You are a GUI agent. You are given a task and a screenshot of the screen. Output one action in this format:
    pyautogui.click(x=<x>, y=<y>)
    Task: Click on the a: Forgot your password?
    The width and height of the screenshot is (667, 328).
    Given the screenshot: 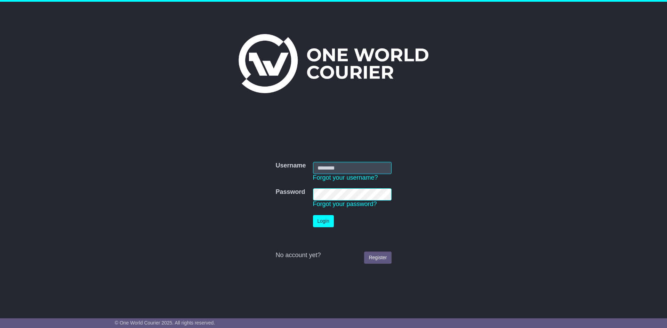 What is the action you would take?
    pyautogui.click(x=345, y=204)
    